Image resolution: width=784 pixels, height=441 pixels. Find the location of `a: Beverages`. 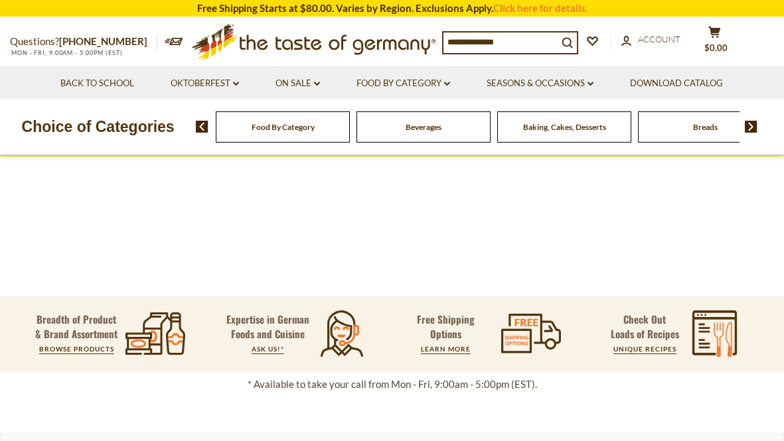

a: Beverages is located at coordinates (423, 127).